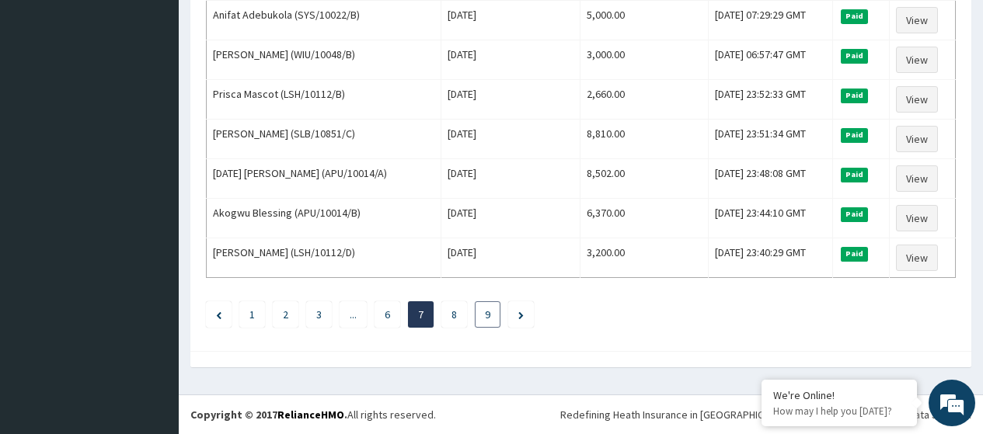  Describe the element at coordinates (324, 218) in the screenshot. I see `td: Akogwu Blessing (APU/10014/B)` at that location.